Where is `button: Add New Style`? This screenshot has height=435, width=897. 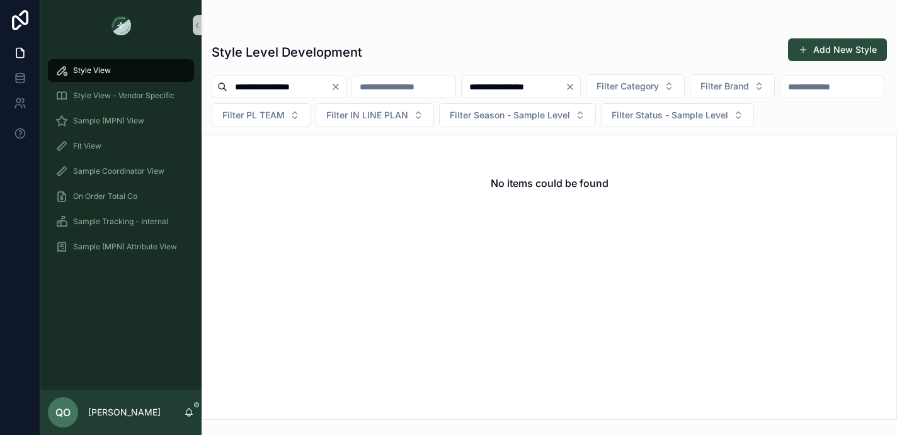 button: Add New Style is located at coordinates (837, 50).